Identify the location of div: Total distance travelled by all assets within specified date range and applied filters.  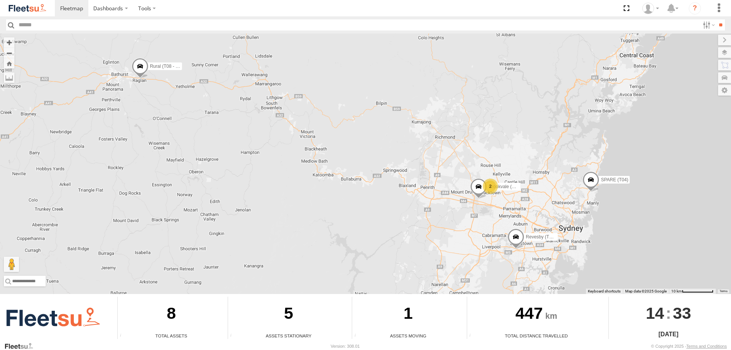
(473, 336).